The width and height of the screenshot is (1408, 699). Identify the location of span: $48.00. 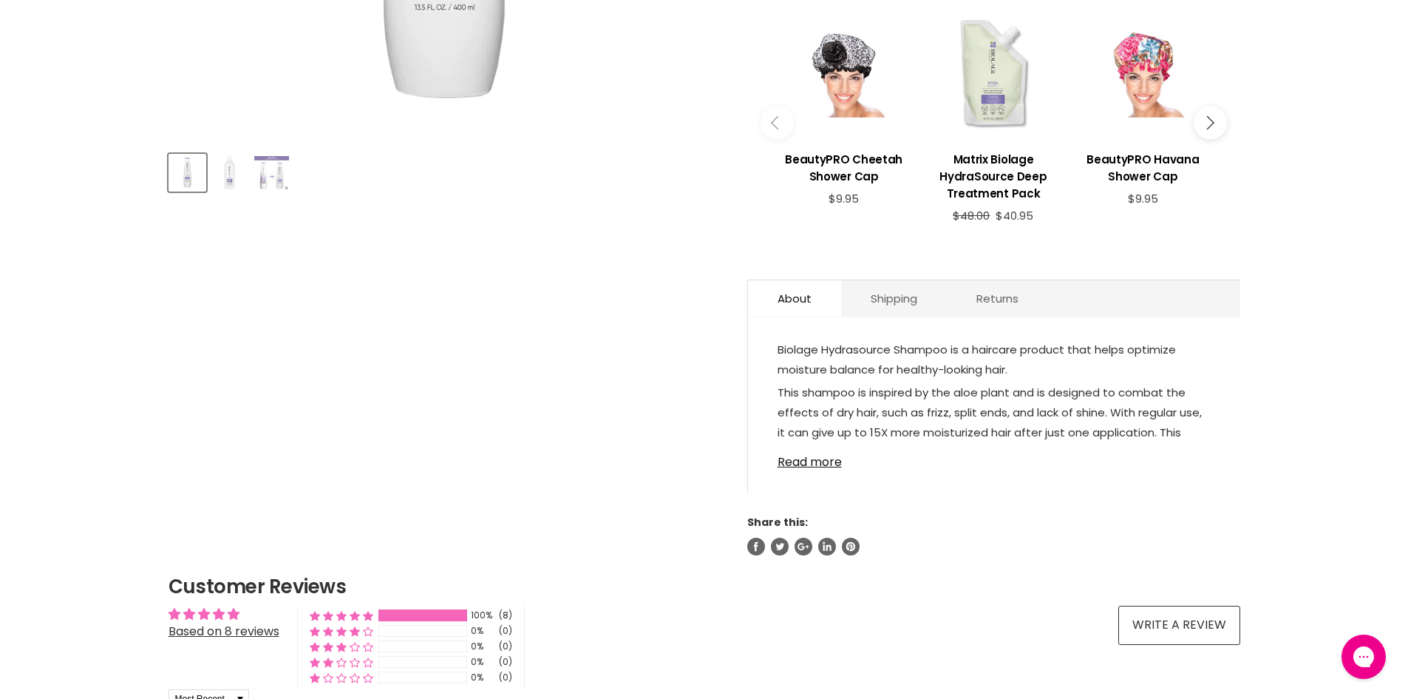
(971, 215).